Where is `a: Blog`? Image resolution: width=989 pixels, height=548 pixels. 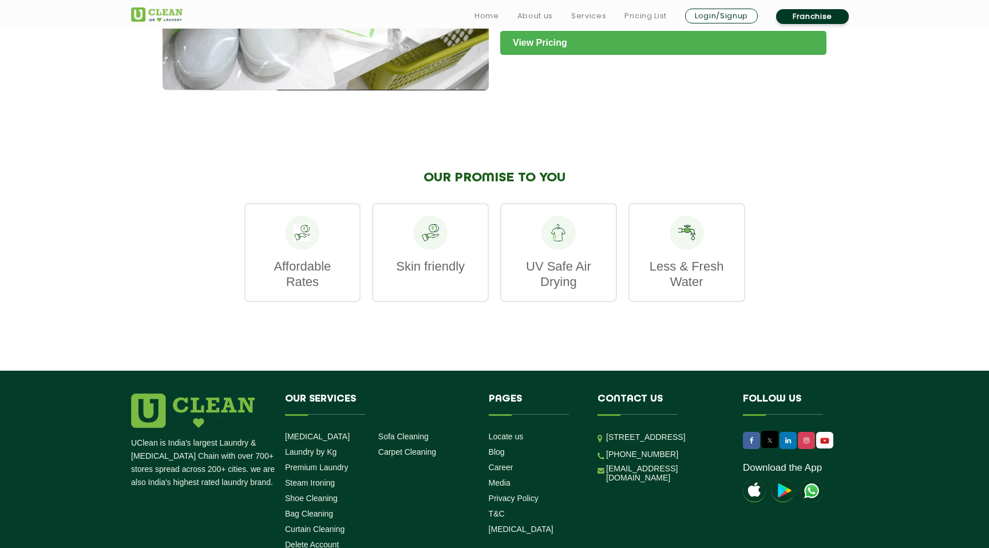
a: Blog is located at coordinates (497, 452).